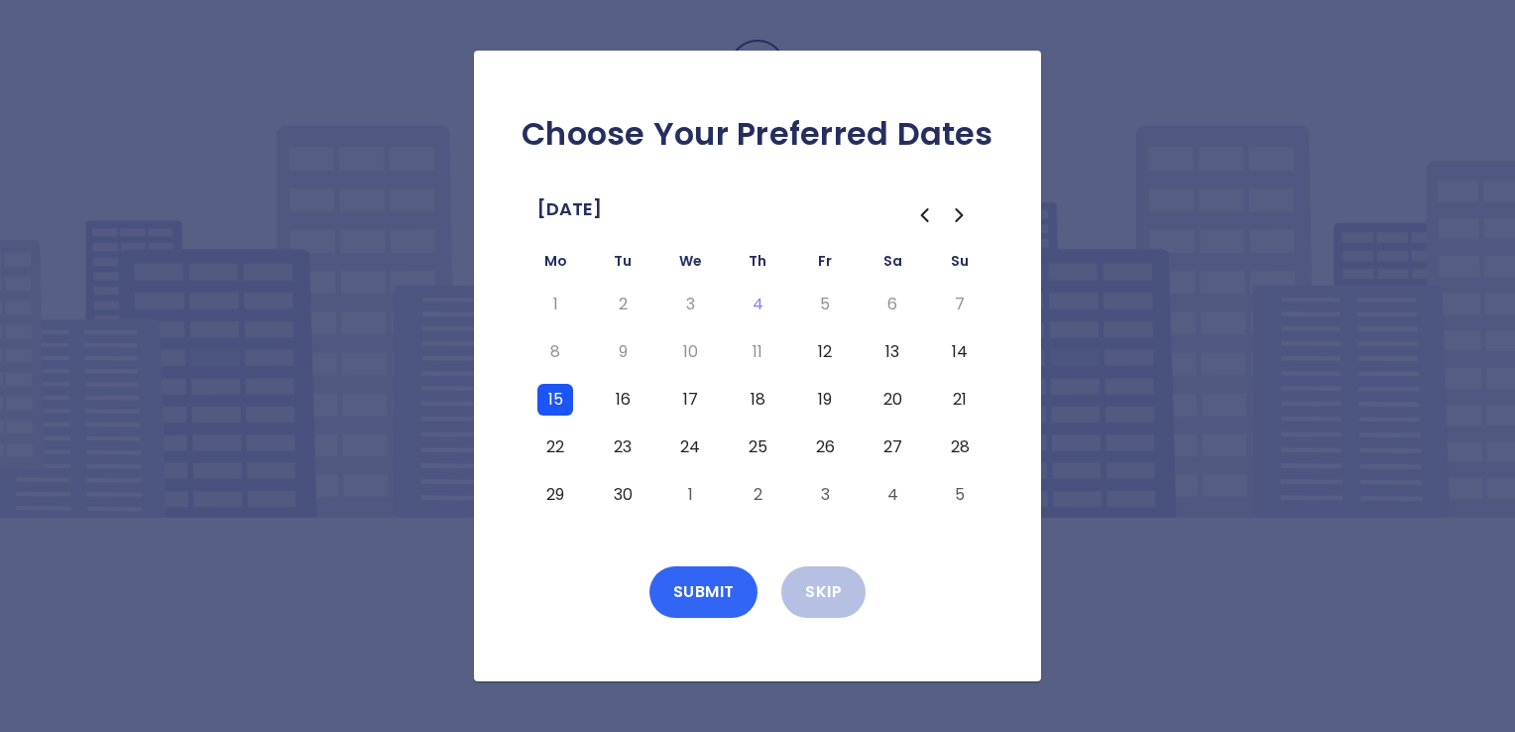 The width and height of the screenshot is (1515, 732). Describe the element at coordinates (690, 304) in the screenshot. I see `button: Wednesday, September 3rd, 2025` at that location.